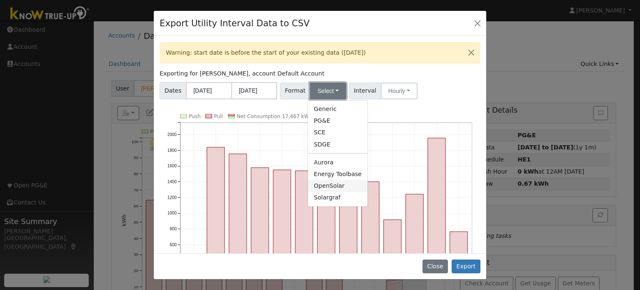 Image resolution: width=640 pixels, height=290 pixels. I want to click on span: Interval, so click(365, 91).